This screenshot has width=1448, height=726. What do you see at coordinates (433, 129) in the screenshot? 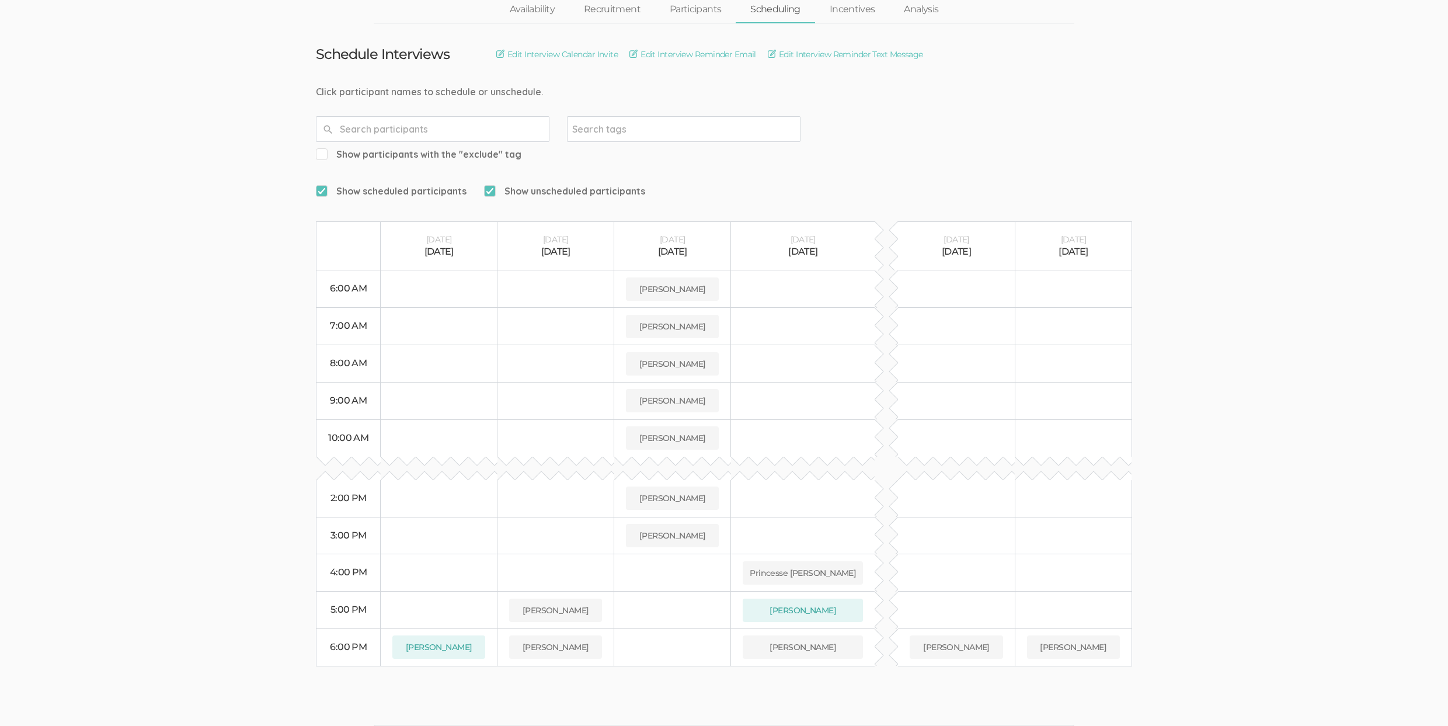
I see `input: Search participants` at bounding box center [433, 129].